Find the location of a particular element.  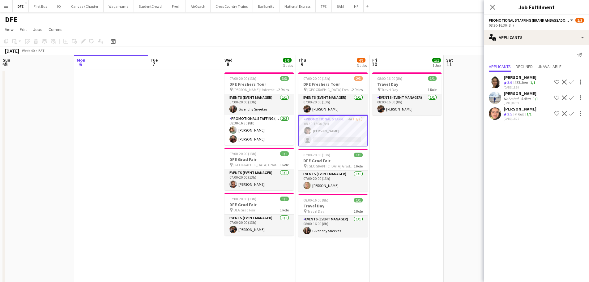

span: 4/5 is located at coordinates (361, 60).